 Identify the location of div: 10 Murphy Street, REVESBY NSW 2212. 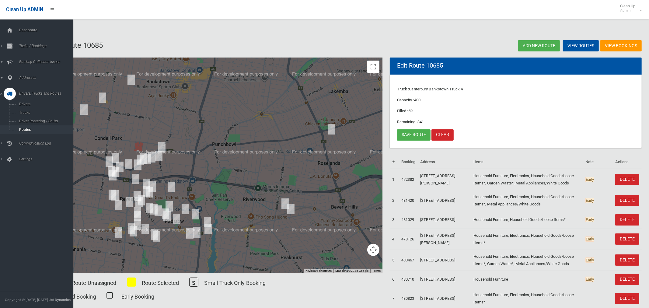
(137, 224).